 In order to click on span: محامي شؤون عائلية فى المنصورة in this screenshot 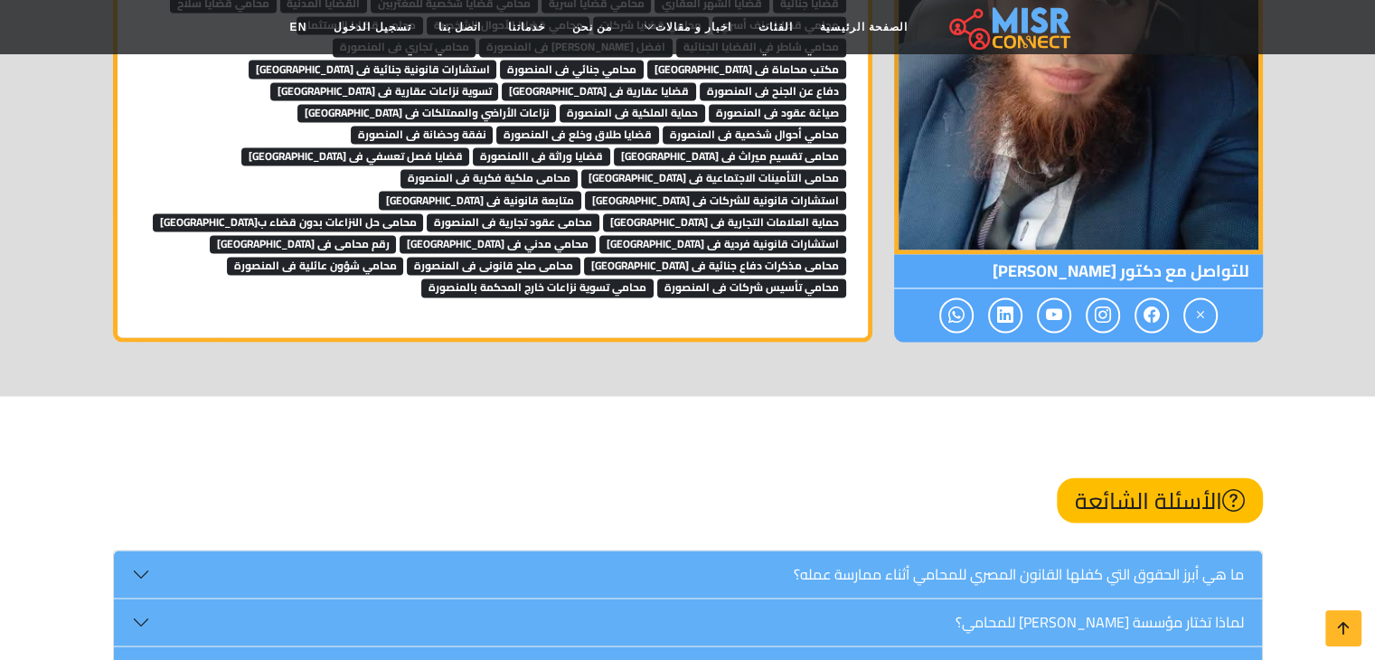, I will do `click(316, 266)`.